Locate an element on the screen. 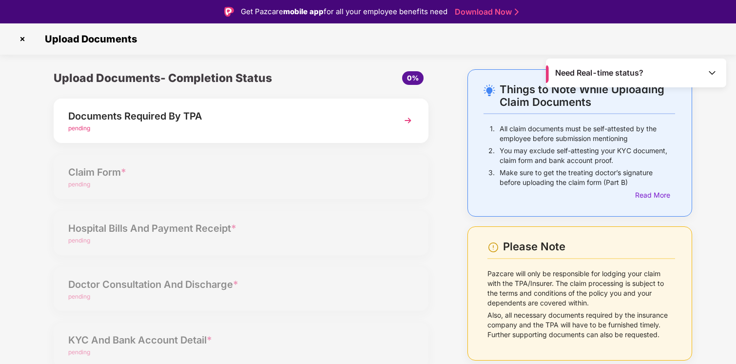  div: Things to Note While Uploading Claim Documents is located at coordinates (587, 96).